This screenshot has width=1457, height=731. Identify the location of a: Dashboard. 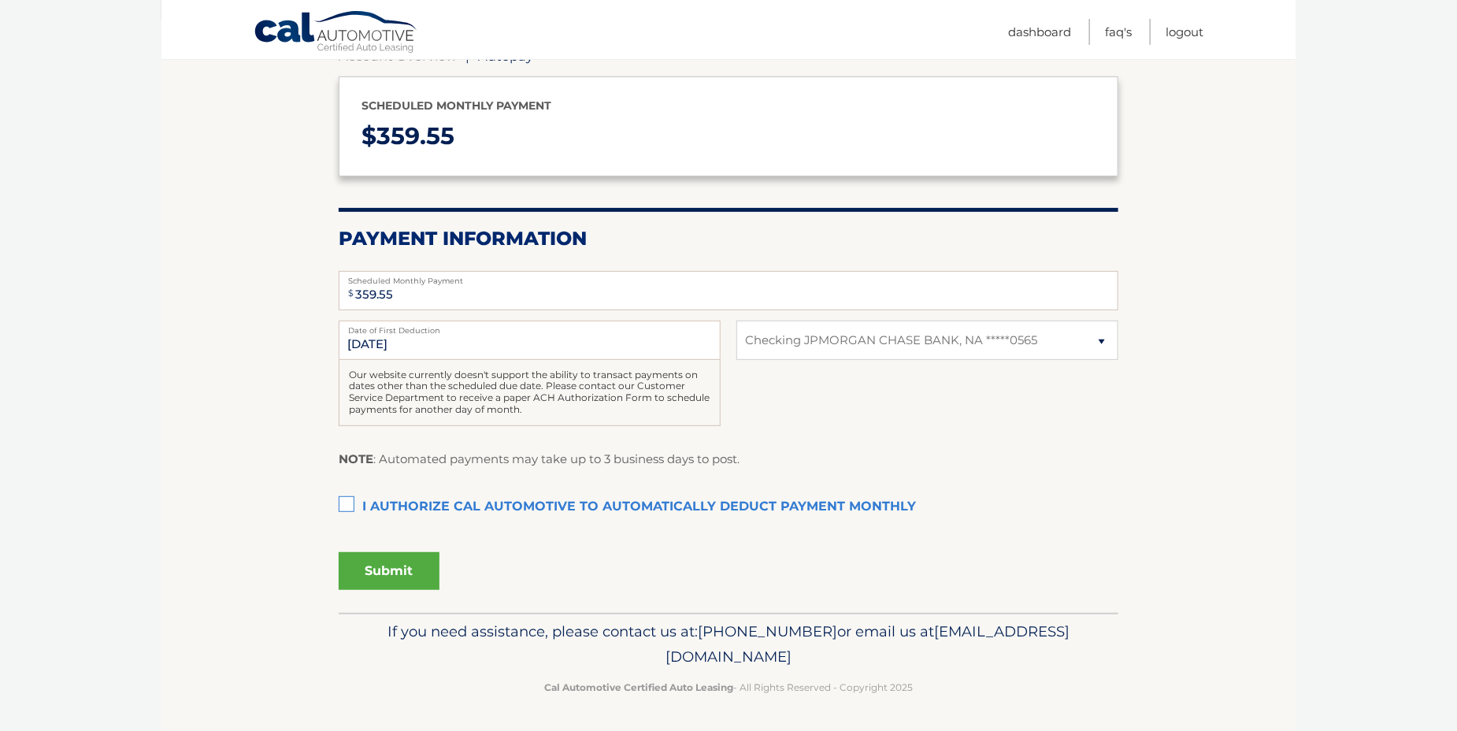
(1039, 31).